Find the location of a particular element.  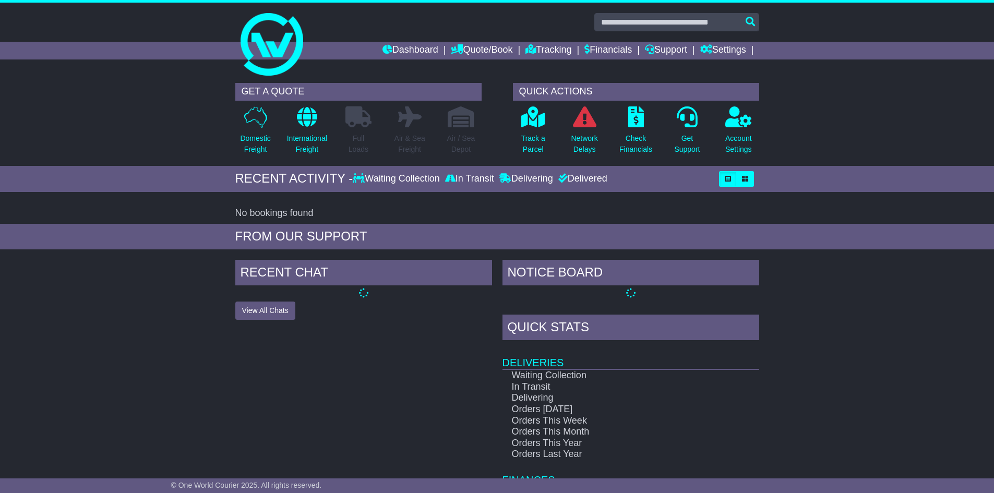

div: GET A QUOTE is located at coordinates (359, 92).